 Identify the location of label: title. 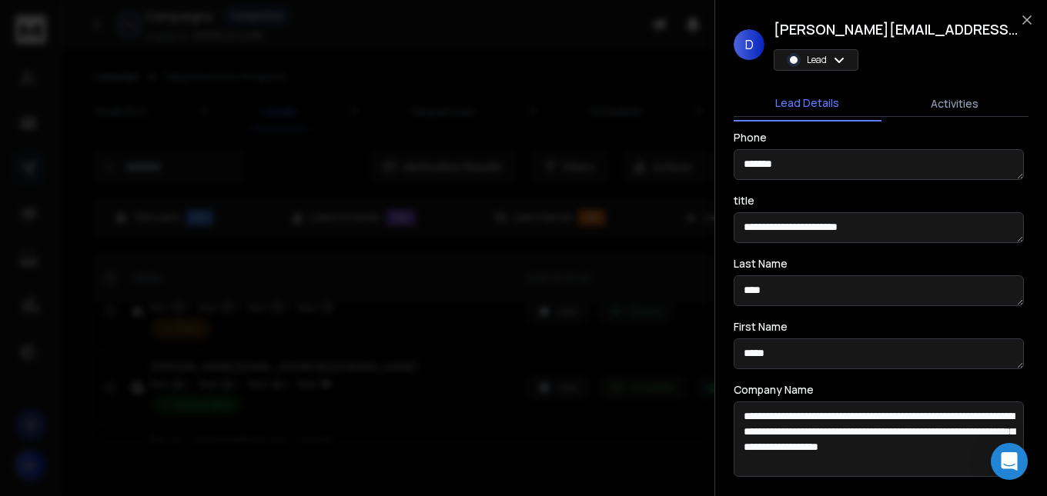
(744, 201).